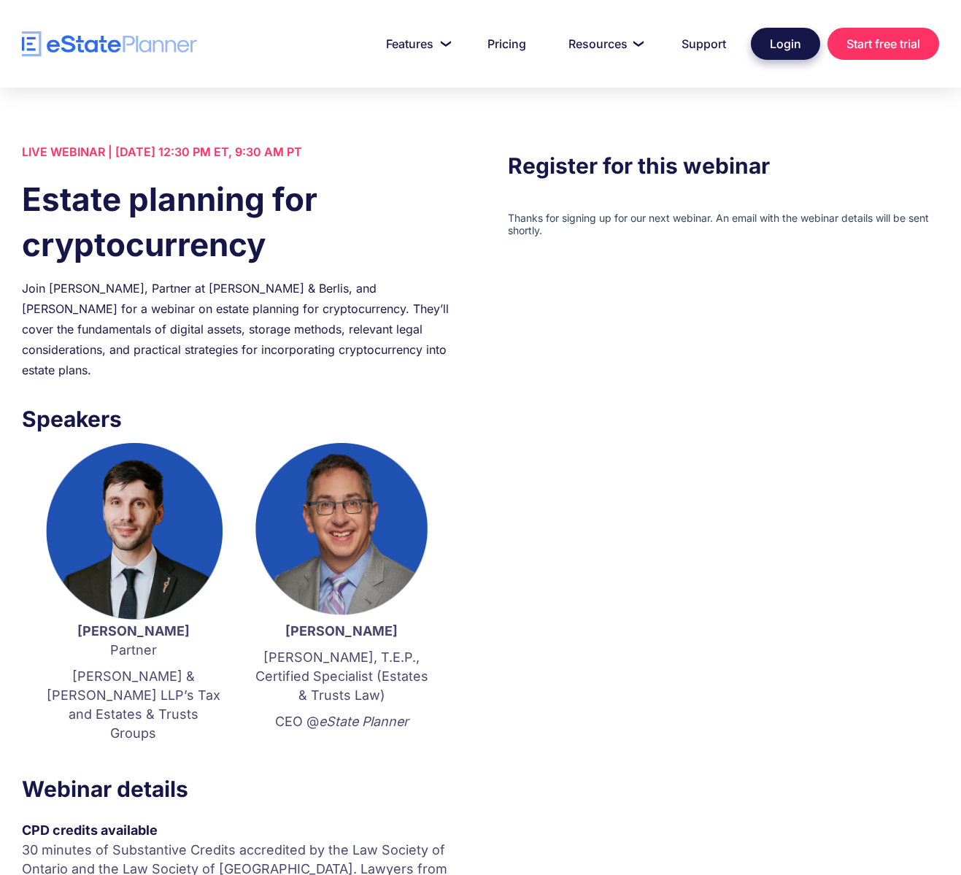 This screenshot has width=961, height=875. Describe the element at coordinates (341, 721) in the screenshot. I see `p: CEO @` at that location.